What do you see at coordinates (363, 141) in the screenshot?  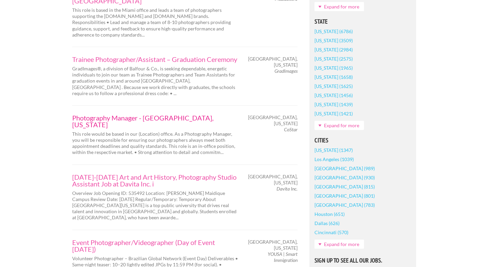 I see `h5: Cities` at bounding box center [363, 141].